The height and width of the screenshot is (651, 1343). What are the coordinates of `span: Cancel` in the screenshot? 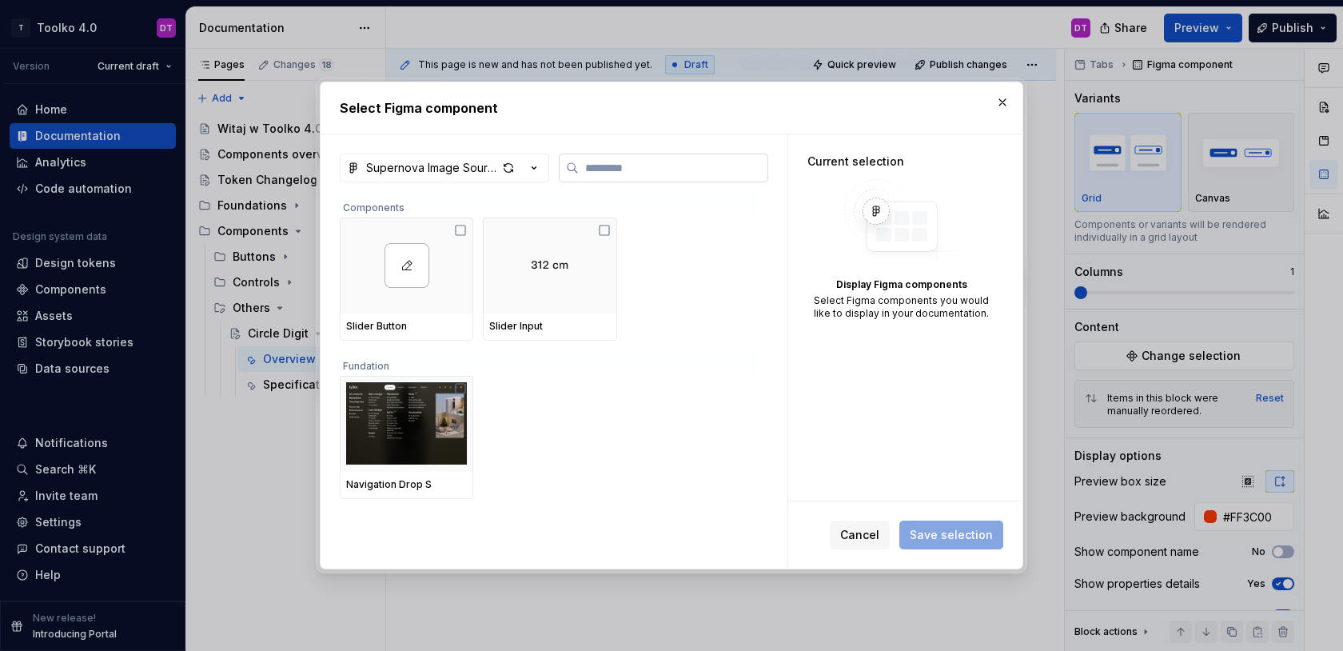 It's located at (860, 535).